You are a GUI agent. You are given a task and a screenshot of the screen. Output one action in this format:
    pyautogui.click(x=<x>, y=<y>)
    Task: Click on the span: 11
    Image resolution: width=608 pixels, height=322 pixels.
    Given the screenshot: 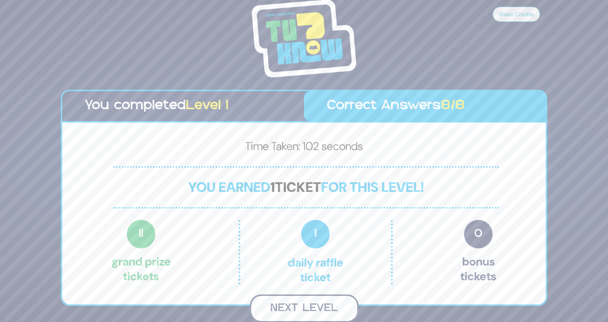 What is the action you would take?
    pyautogui.click(x=141, y=234)
    